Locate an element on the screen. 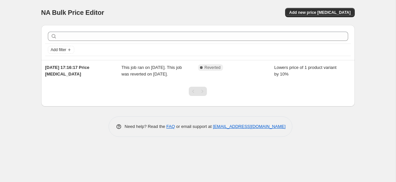  span: Reverted is located at coordinates (213, 68).